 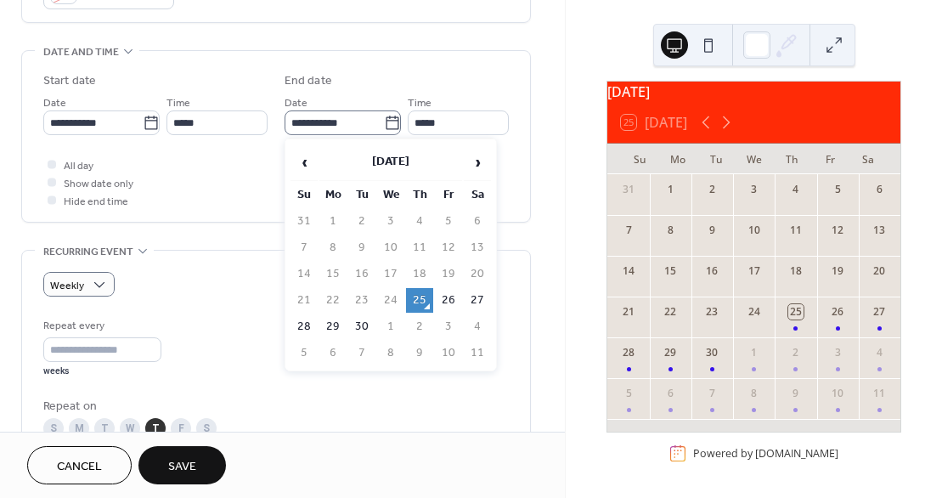 What do you see at coordinates (712, 312) in the screenshot?
I see `div: 23` at bounding box center [712, 312].